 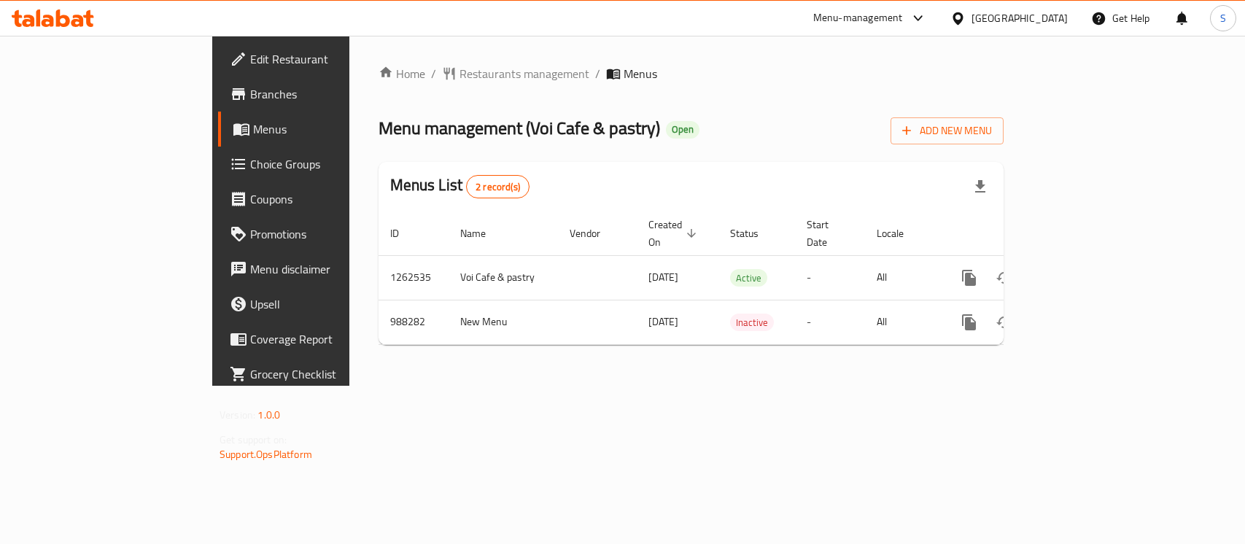 I want to click on span: Restaurants management, so click(x=524, y=74).